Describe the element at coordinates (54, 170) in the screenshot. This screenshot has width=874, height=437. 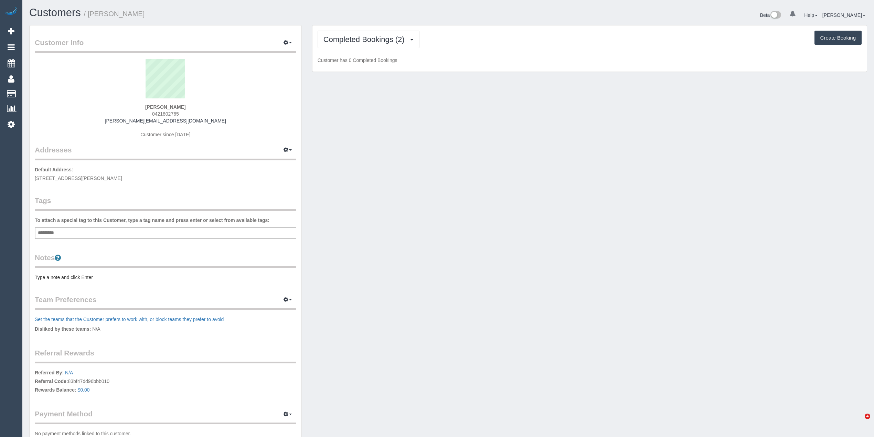
I see `label: Default Address:` at that location.